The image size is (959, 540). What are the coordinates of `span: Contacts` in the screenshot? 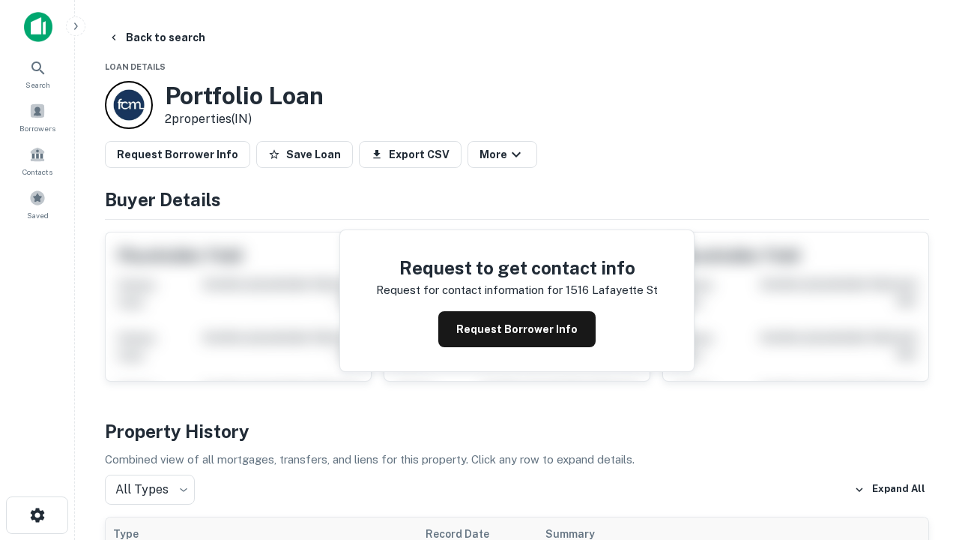 It's located at (37, 172).